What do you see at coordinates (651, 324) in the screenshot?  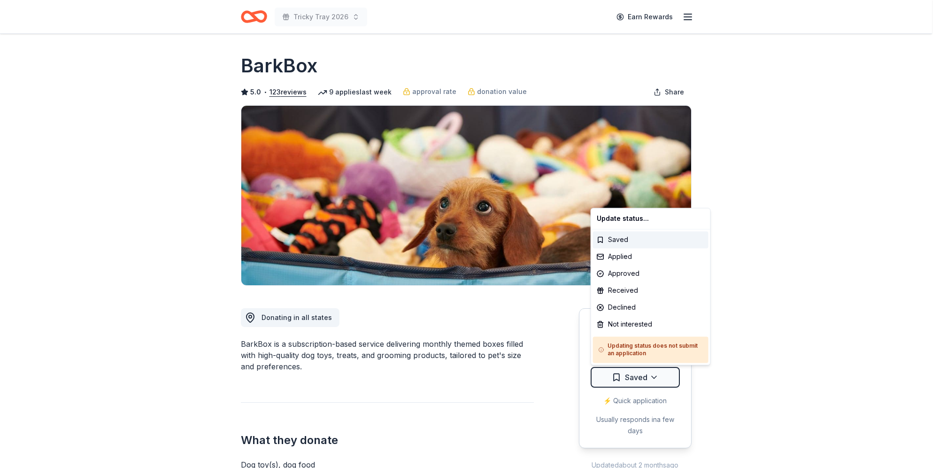 I see `div: Not interested` at bounding box center [651, 324].